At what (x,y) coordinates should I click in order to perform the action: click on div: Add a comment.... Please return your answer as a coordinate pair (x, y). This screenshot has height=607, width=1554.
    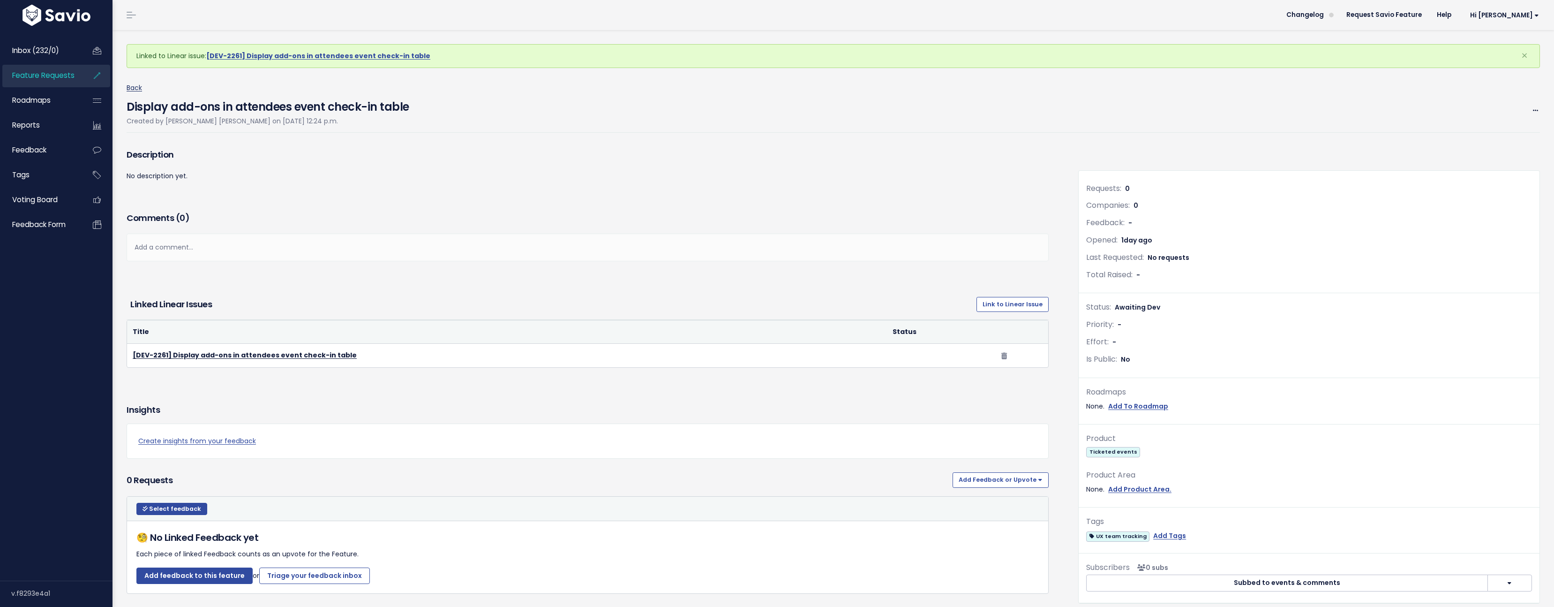
    Looking at the image, I should click on (587, 247).